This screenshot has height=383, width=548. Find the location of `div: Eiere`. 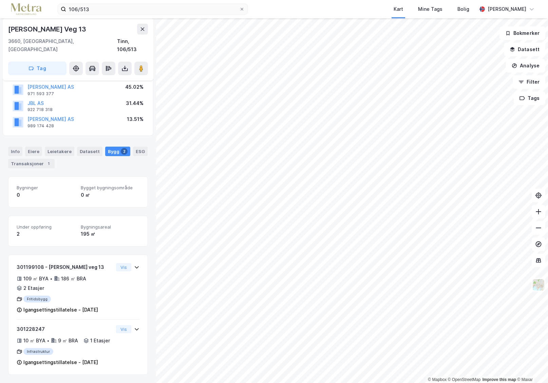

div: Eiere is located at coordinates (34, 152).